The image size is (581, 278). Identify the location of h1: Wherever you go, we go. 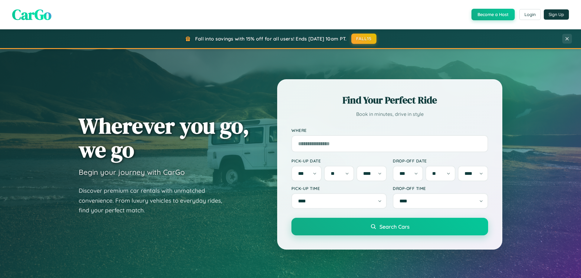
(164, 138).